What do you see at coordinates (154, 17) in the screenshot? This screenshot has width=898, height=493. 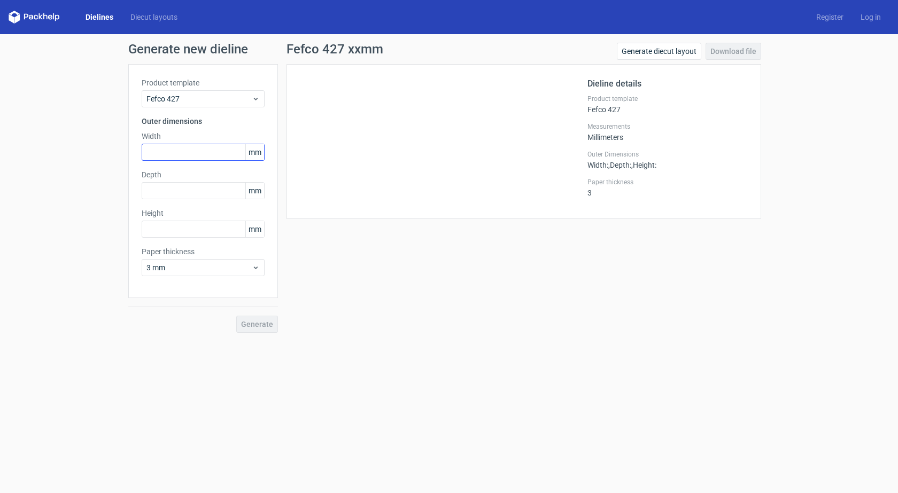 I see `a: Diecut layouts` at bounding box center [154, 17].